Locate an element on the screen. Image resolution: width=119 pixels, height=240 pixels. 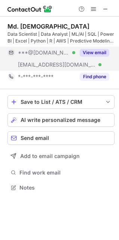
span: Find work email is located at coordinates (66, 172).